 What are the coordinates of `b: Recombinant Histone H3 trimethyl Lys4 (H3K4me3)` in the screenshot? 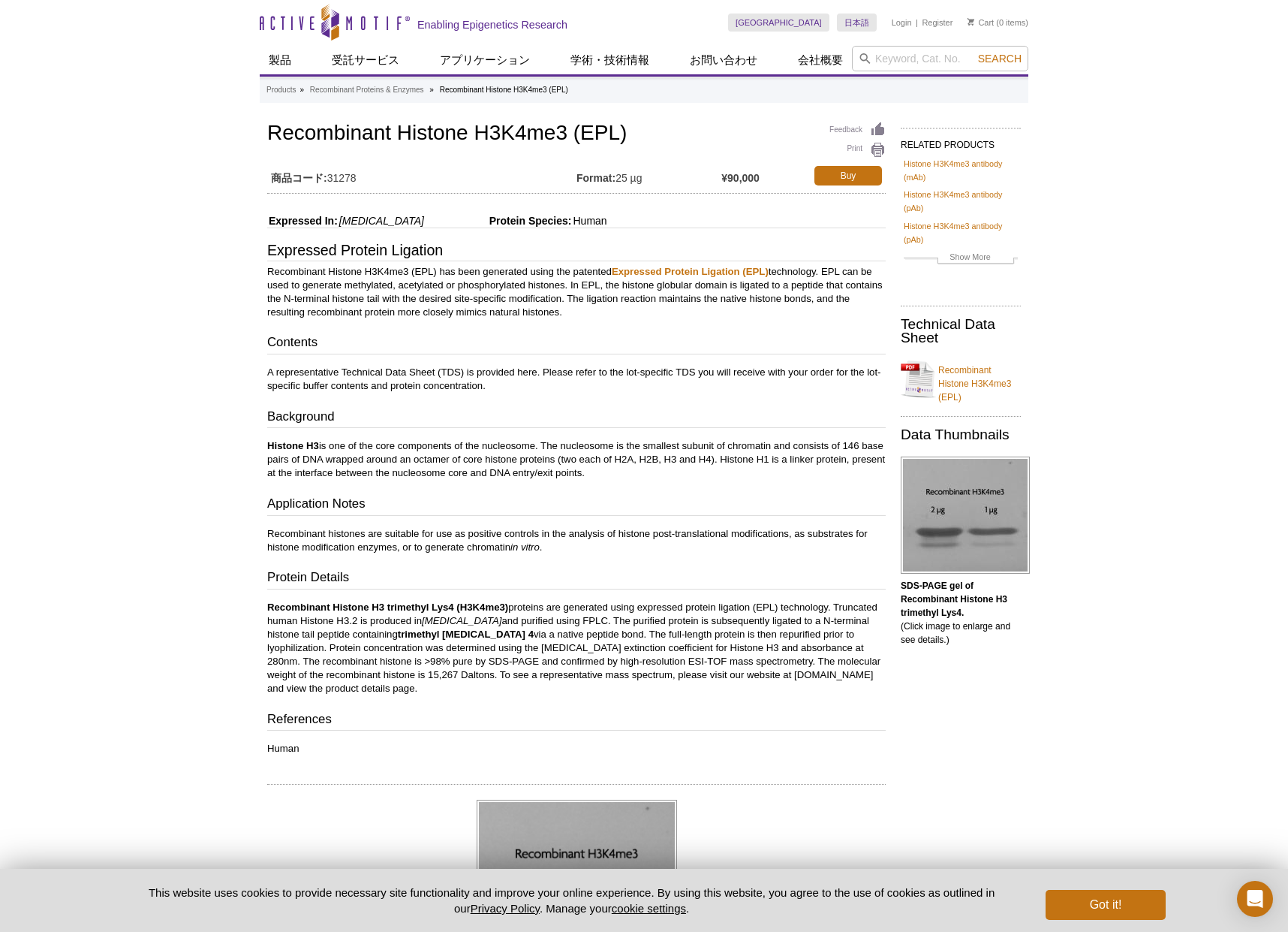 It's located at (388, 607).